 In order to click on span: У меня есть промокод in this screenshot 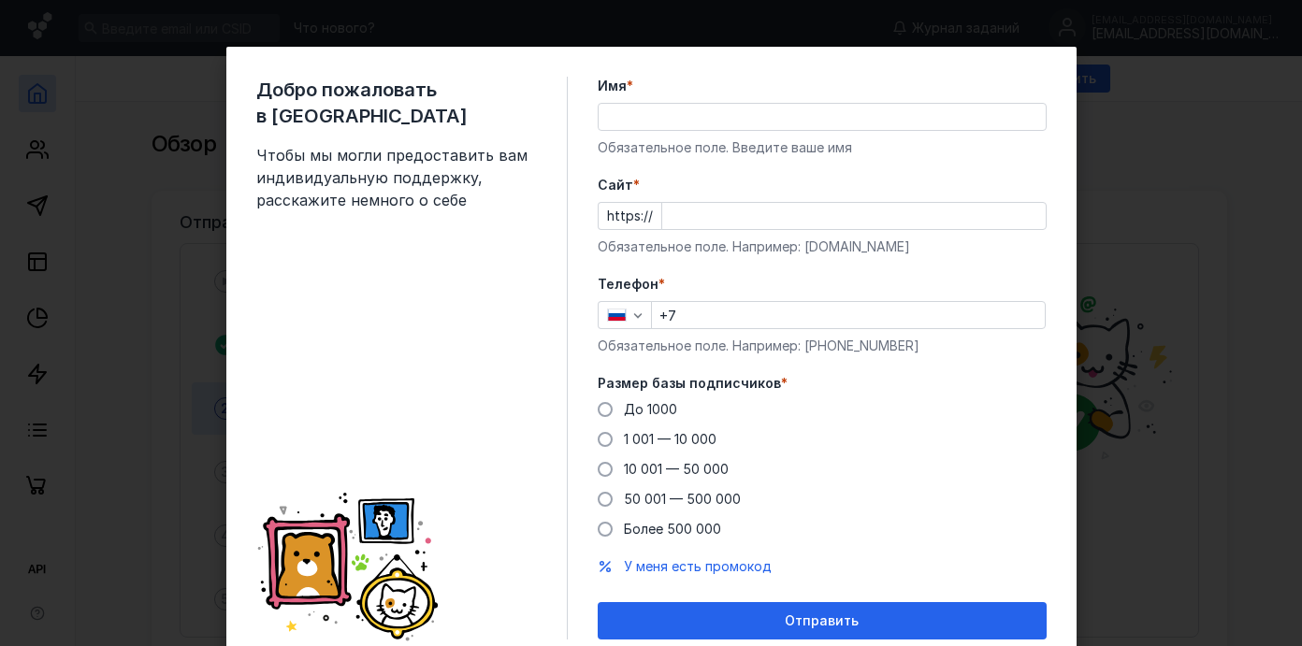, I will do `click(698, 566)`.